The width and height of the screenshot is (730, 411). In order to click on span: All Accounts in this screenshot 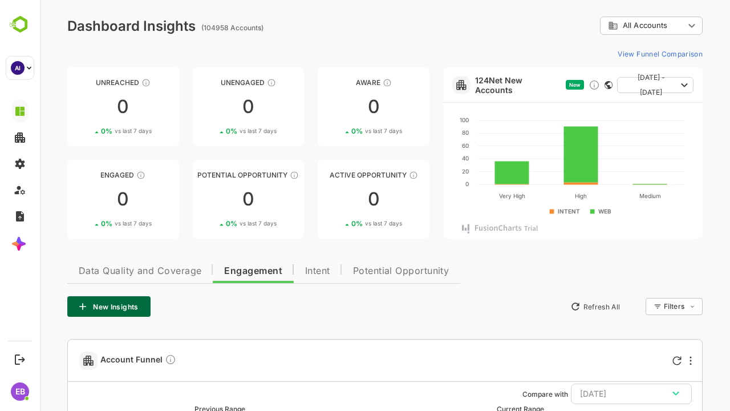, I will do `click(605, 25)`.